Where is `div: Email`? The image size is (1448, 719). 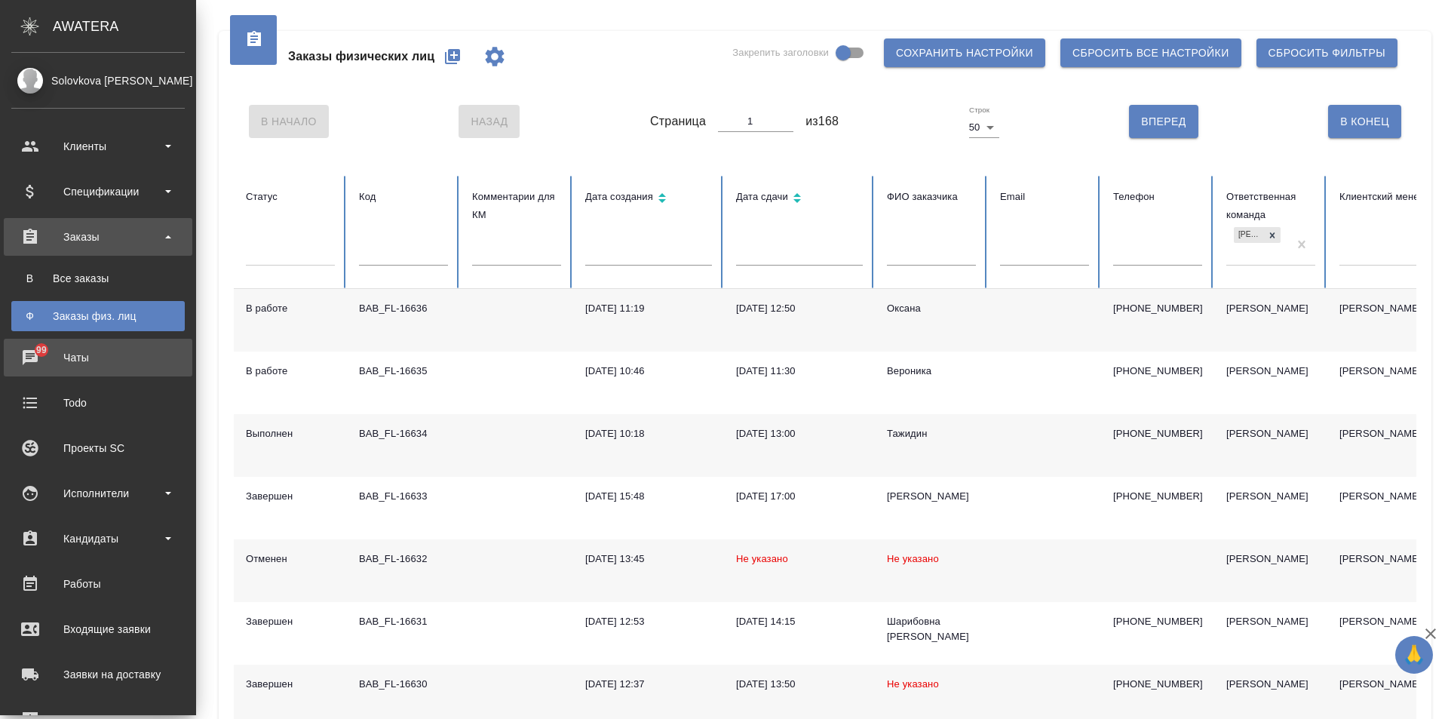
div: Email is located at coordinates (1044, 197).